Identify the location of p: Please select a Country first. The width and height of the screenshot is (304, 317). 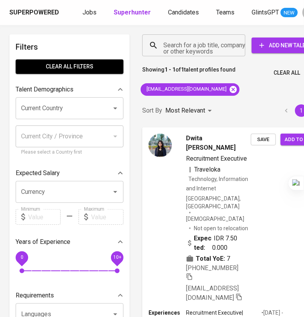
(70, 152).